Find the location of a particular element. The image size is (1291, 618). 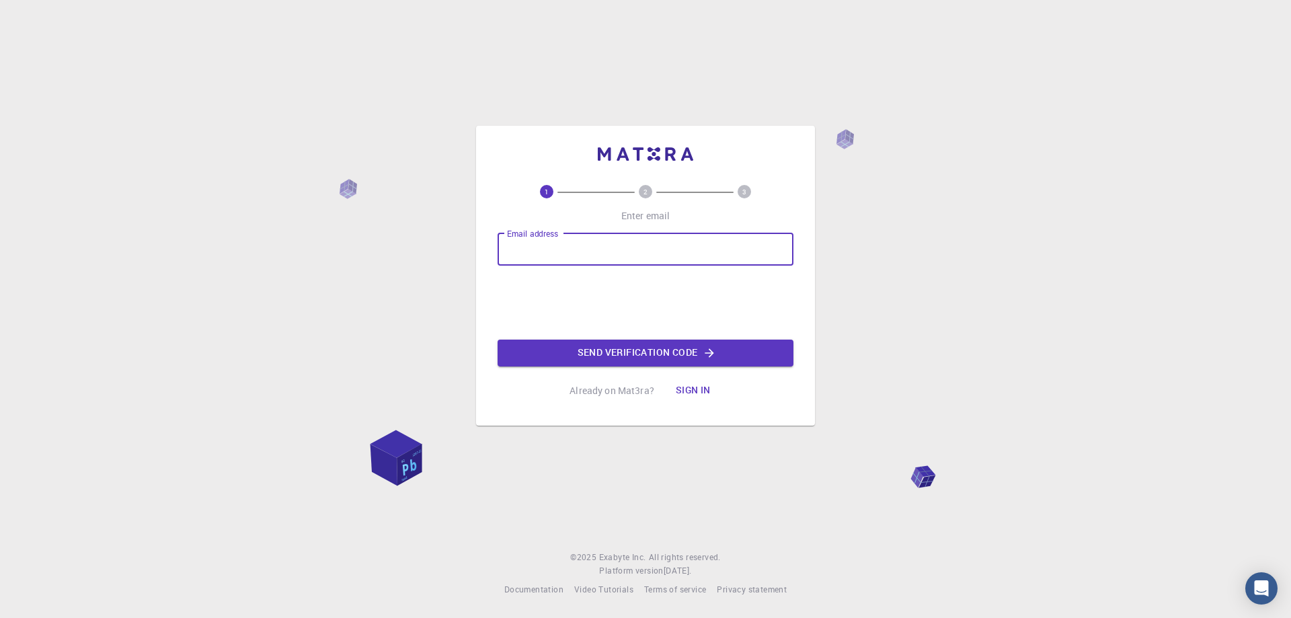

a: Documentation is located at coordinates (534, 590).